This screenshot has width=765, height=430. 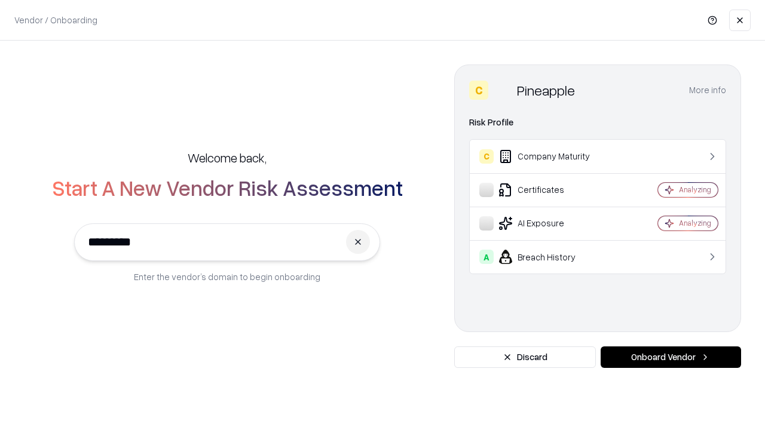 I want to click on div: Breach History, so click(x=550, y=257).